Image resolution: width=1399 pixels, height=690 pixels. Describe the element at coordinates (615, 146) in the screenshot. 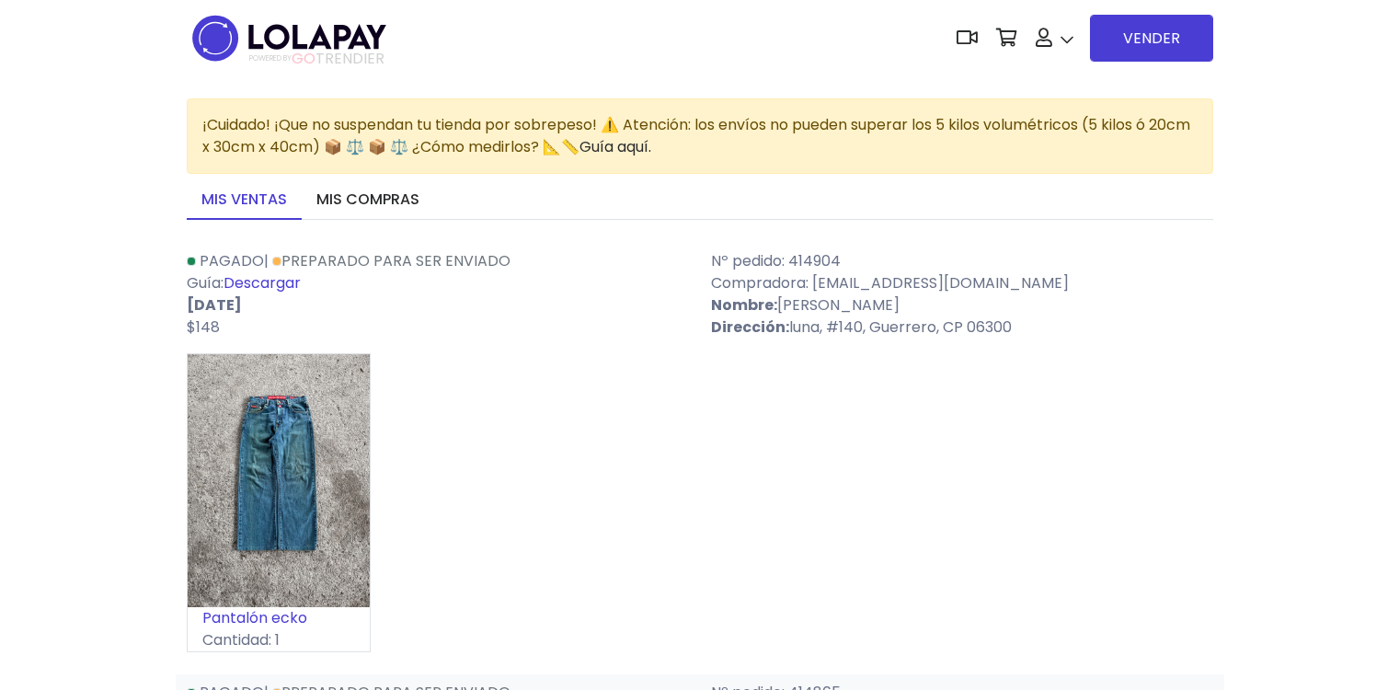

I see `a: Guía aquí.` at that location.